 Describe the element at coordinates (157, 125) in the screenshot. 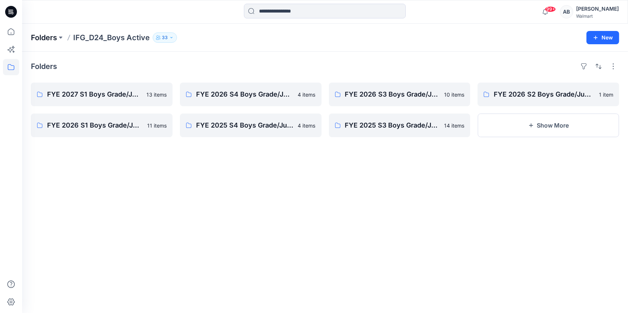

I see `p: 11 items` at that location.